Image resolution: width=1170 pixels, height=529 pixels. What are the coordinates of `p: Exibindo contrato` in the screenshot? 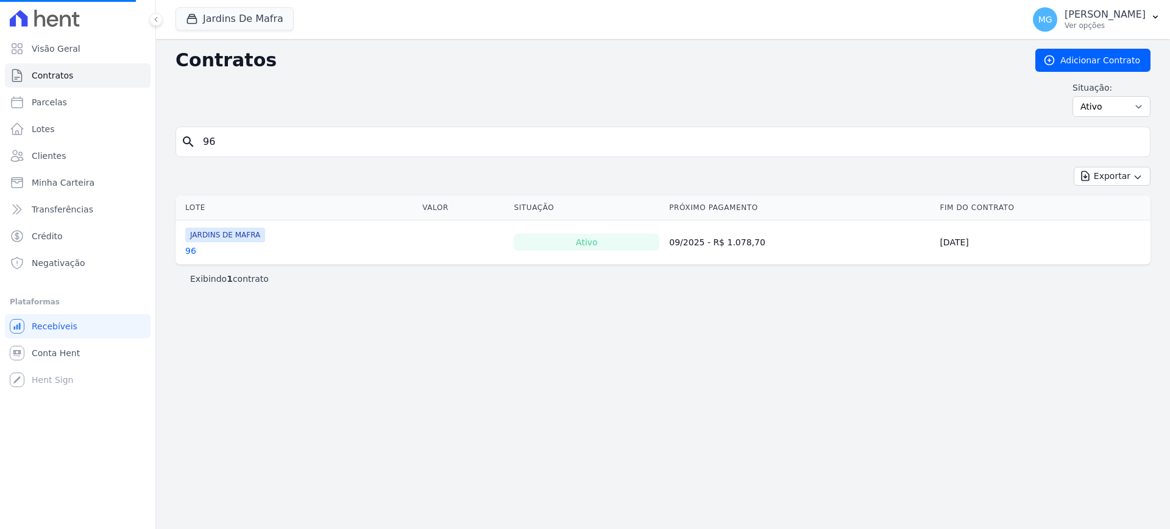 It's located at (229, 279).